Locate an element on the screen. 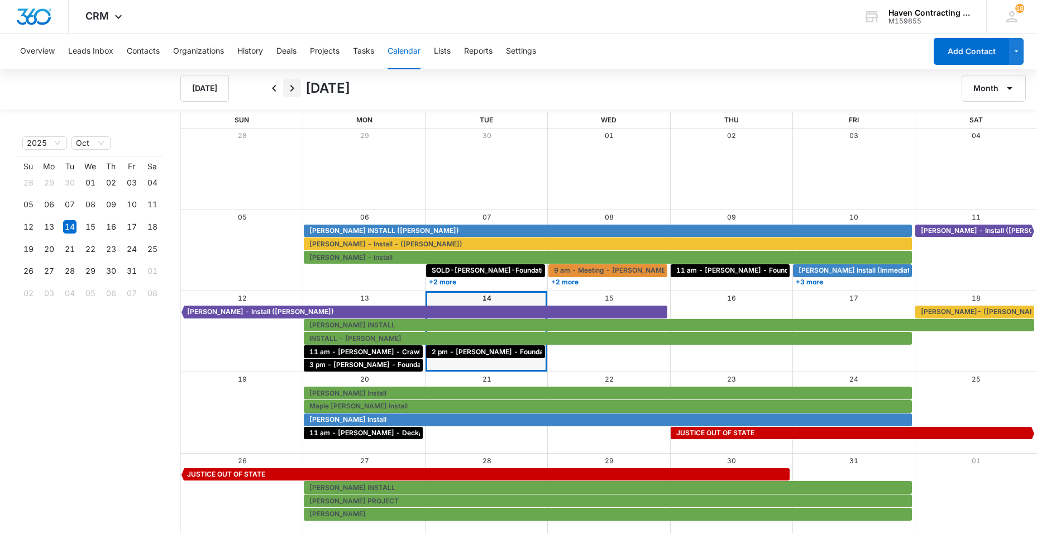 The height and width of the screenshot is (533, 1037). th: We is located at coordinates (90, 166).